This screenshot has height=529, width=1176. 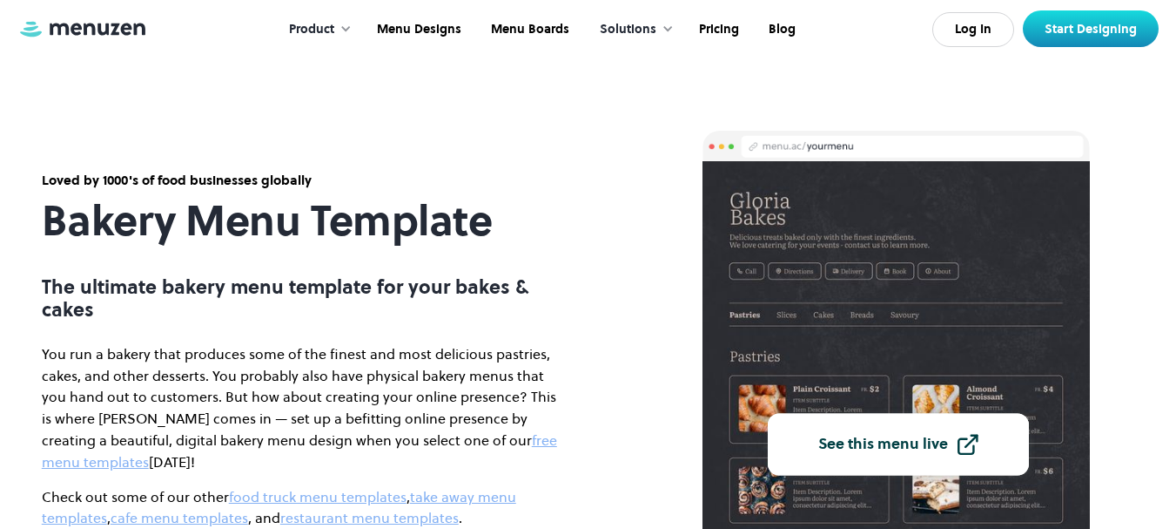 What do you see at coordinates (369, 517) in the screenshot?
I see `a: restaurant menu templates` at bounding box center [369, 517].